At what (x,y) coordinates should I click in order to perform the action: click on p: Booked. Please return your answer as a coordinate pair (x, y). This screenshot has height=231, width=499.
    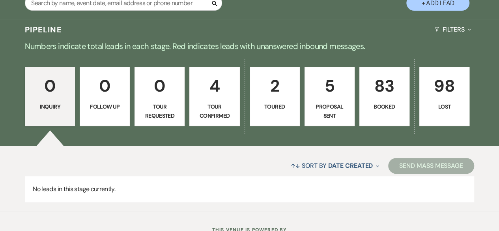
    Looking at the image, I should click on (384, 106).